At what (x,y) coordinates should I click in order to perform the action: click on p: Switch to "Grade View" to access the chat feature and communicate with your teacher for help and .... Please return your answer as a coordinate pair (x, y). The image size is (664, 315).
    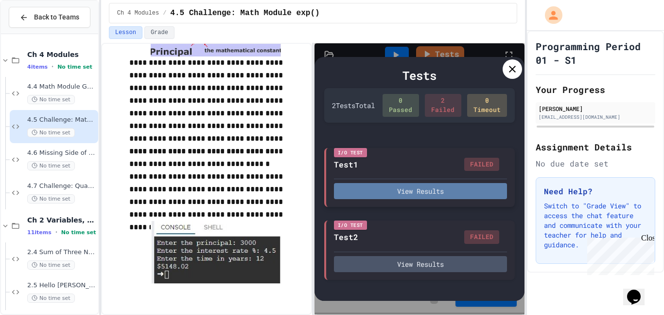
    Looking at the image, I should click on (596, 225).